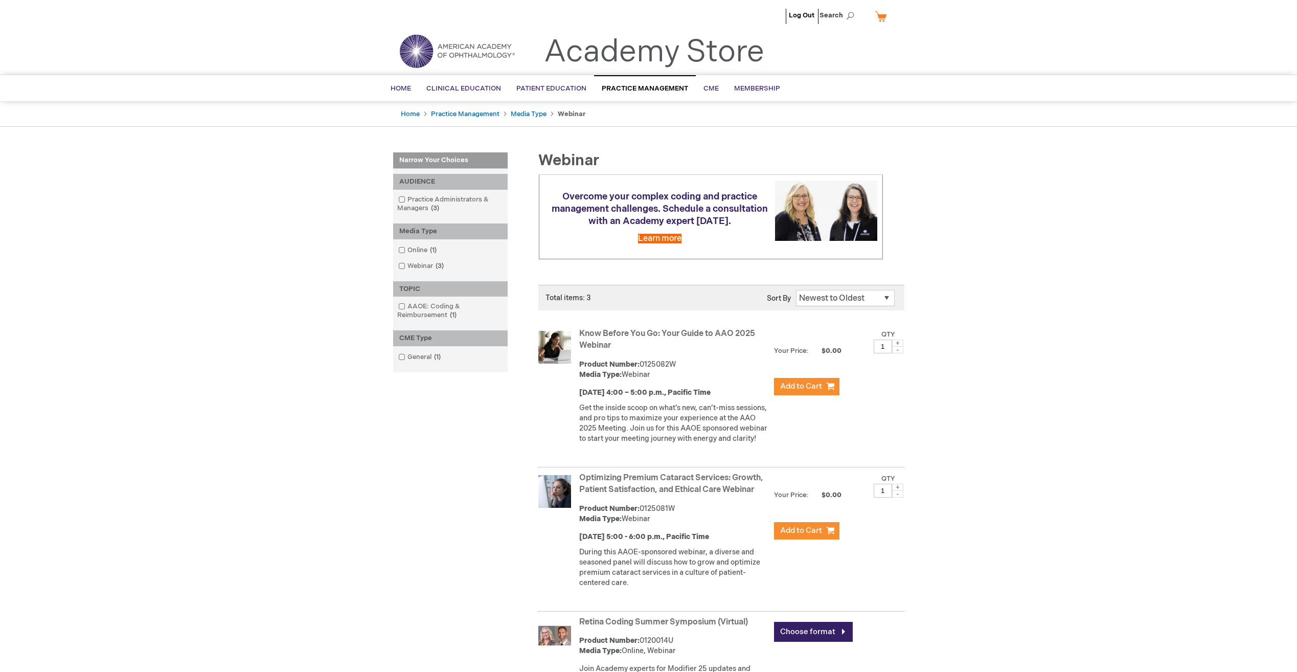  What do you see at coordinates (659, 238) in the screenshot?
I see `a: Learn more` at bounding box center [659, 238].